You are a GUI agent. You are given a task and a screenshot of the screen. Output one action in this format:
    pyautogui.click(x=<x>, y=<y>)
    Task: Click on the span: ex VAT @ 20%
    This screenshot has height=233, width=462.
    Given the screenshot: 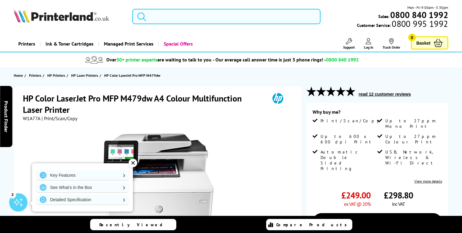 What is the action you would take?
    pyautogui.click(x=357, y=204)
    